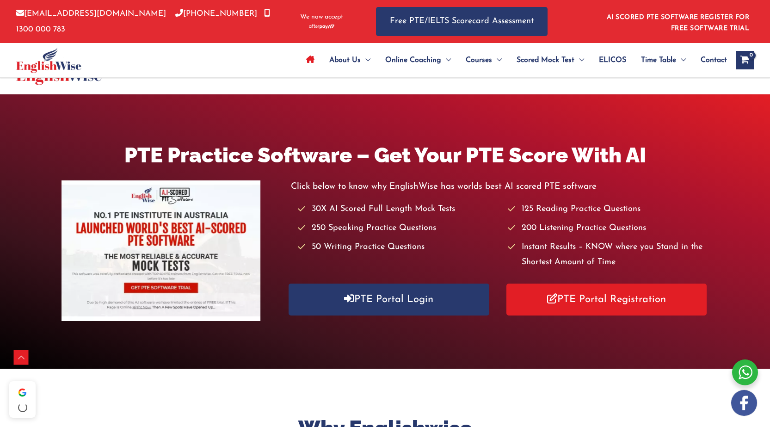  Describe the element at coordinates (161, 251) in the screenshot. I see `img: pte-institute-main` at that location.